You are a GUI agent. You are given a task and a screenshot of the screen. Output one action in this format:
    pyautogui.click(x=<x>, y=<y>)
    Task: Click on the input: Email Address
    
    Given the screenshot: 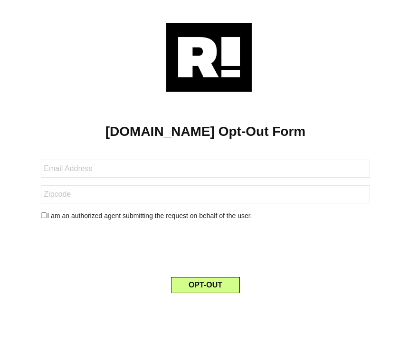 What is the action you would take?
    pyautogui.click(x=205, y=169)
    